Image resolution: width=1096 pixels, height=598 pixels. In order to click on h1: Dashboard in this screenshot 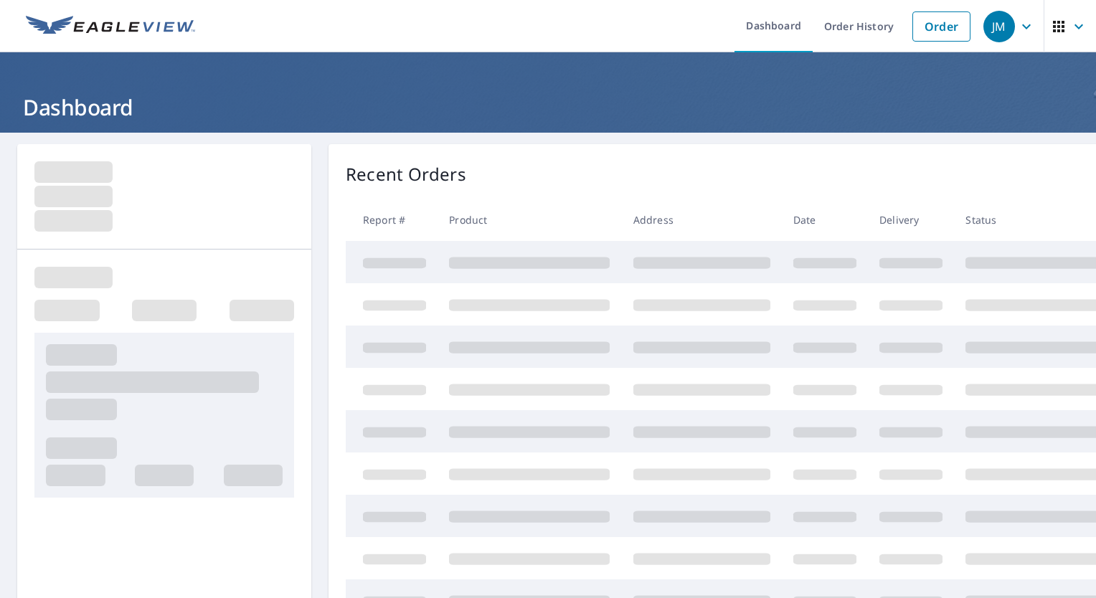, I will do `click(548, 107)`.